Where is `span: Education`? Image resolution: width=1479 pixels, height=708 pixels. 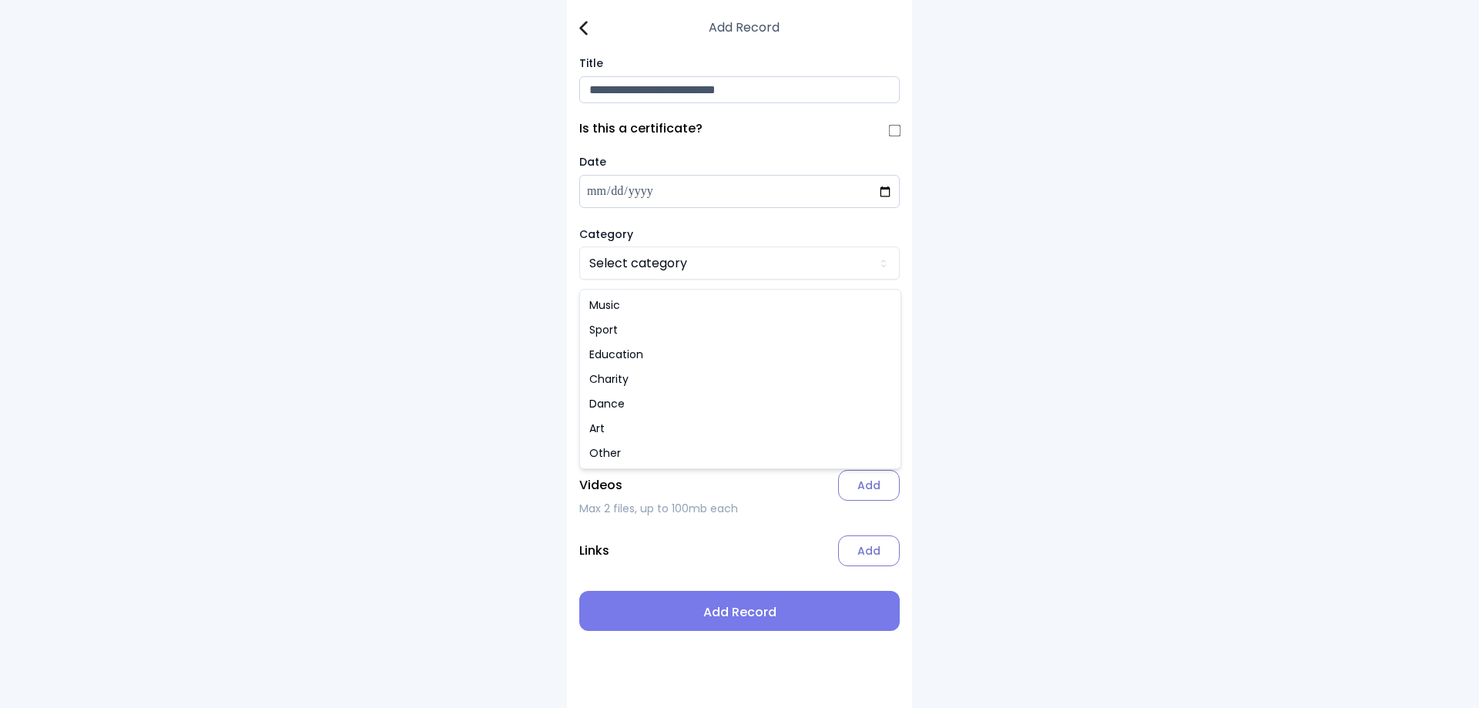
span: Education is located at coordinates (616, 354).